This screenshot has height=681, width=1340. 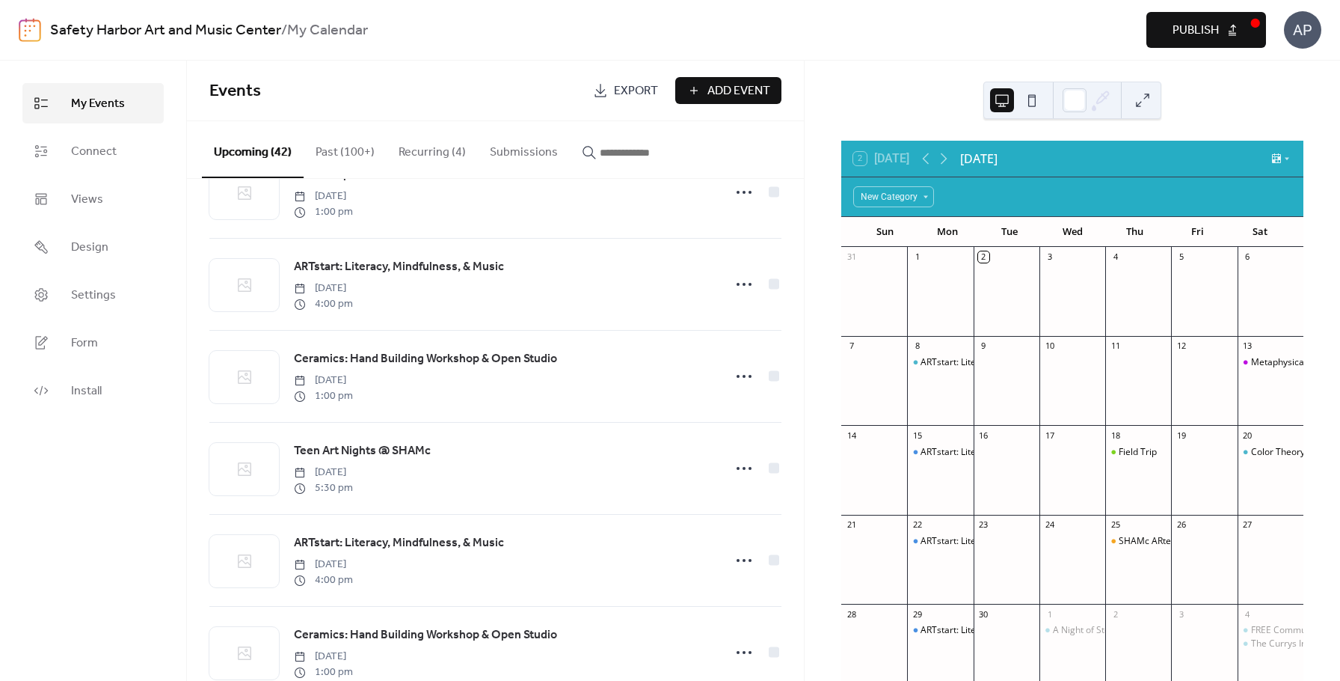 I want to click on div: AP, so click(x=1303, y=30).